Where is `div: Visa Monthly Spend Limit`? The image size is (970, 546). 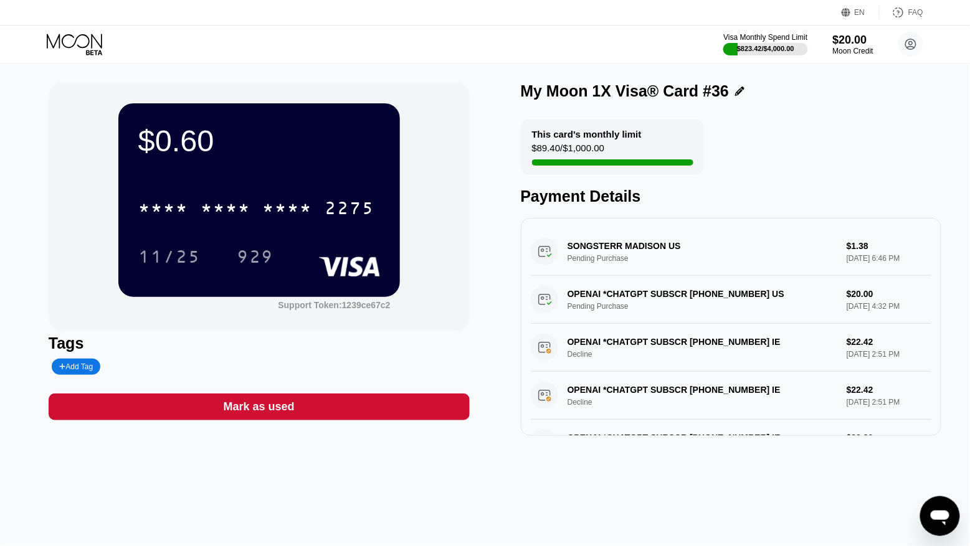
div: Visa Monthly Spend Limit is located at coordinates (765, 37).